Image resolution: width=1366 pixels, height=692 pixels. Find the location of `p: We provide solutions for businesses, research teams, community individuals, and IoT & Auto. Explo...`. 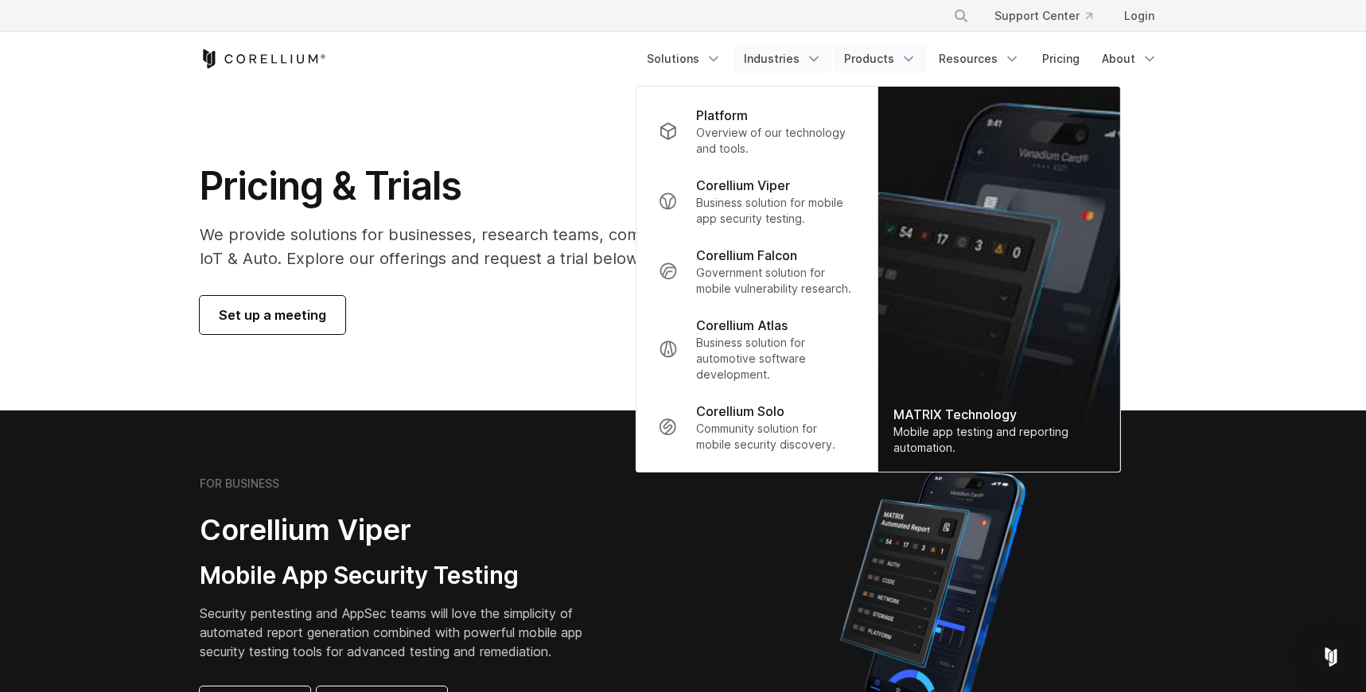

p: We provide solutions for businesses, research teams, community individuals, and IoT & Auto. Explo... is located at coordinates (516, 247).